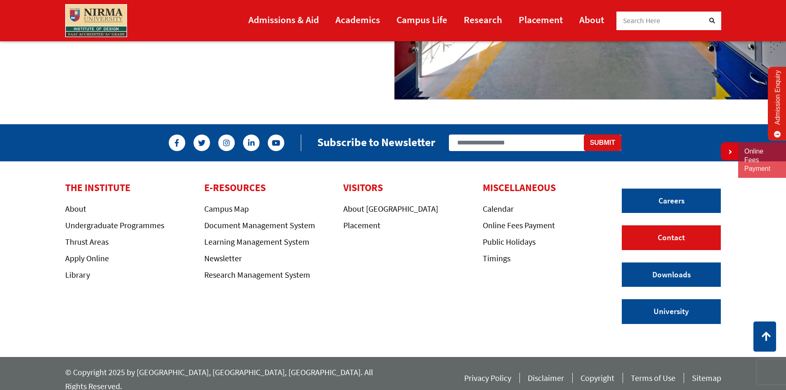  Describe the element at coordinates (376, 142) in the screenshot. I see `h2: Subscribe to Newsletter` at that location.